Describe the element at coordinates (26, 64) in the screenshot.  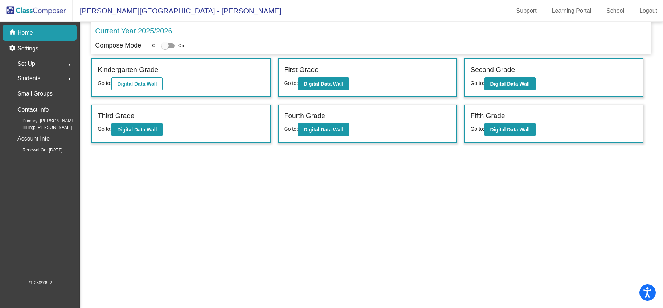
I see `span: Set Up` at that location.